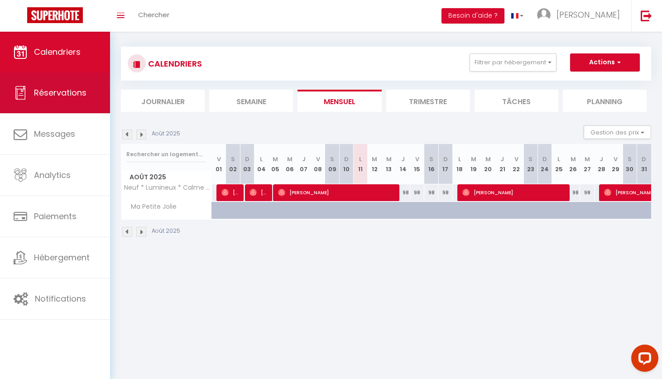 The width and height of the screenshot is (662, 379). I want to click on th: 12, so click(375, 164).